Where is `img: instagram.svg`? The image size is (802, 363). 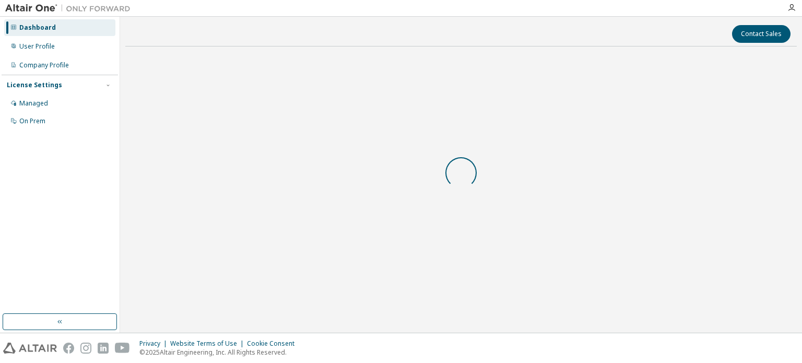 img: instagram.svg is located at coordinates (86, 348).